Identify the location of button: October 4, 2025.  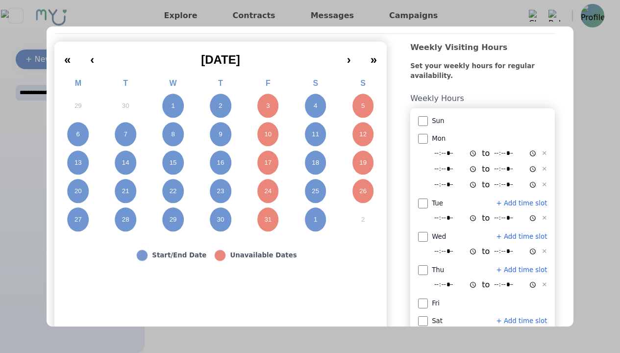
(315, 106).